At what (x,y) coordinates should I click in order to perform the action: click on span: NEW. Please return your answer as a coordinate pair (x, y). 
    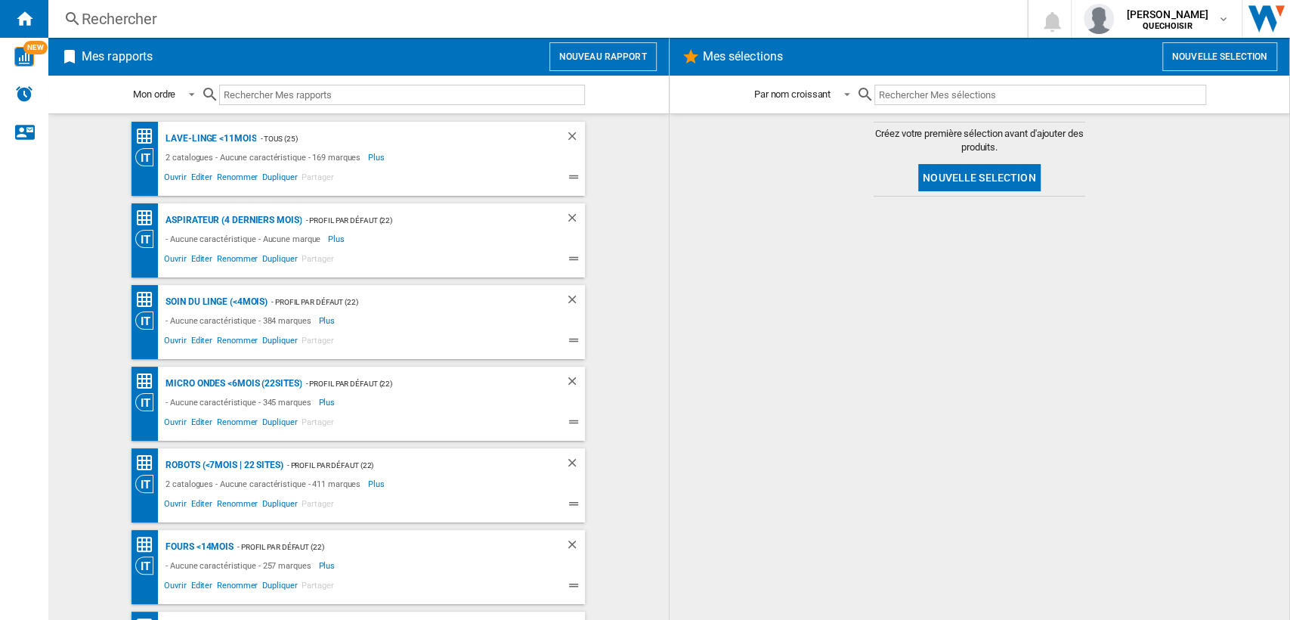
    Looking at the image, I should click on (36, 48).